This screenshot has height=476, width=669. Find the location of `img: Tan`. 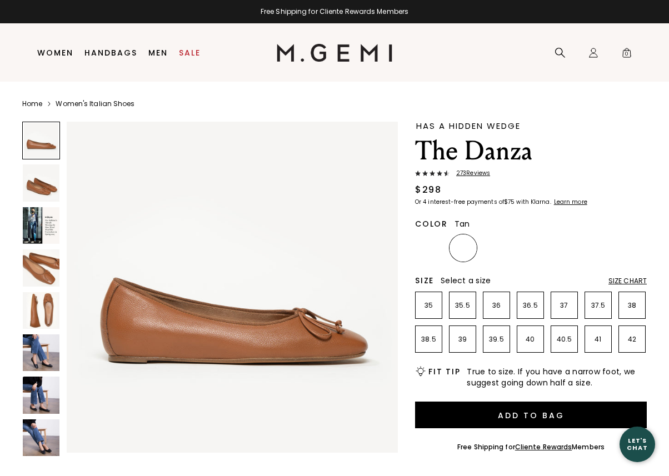

img: Tan is located at coordinates (463, 248).